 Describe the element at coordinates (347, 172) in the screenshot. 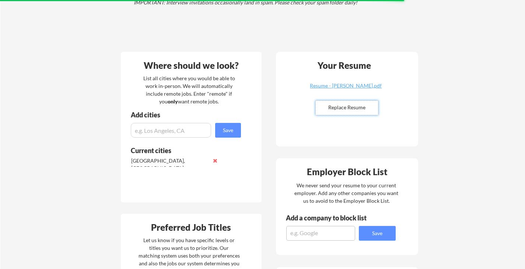

I see `div: Employer Block List` at that location.